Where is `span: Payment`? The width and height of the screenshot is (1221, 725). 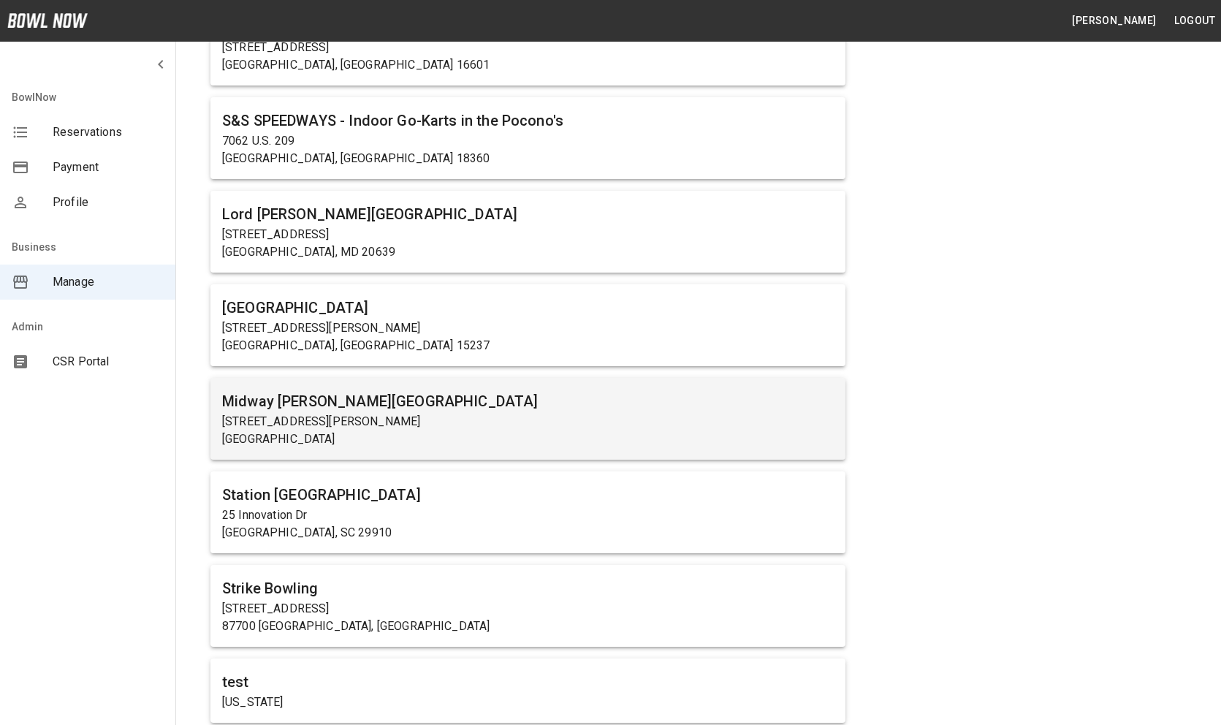
span: Payment is located at coordinates (108, 167).